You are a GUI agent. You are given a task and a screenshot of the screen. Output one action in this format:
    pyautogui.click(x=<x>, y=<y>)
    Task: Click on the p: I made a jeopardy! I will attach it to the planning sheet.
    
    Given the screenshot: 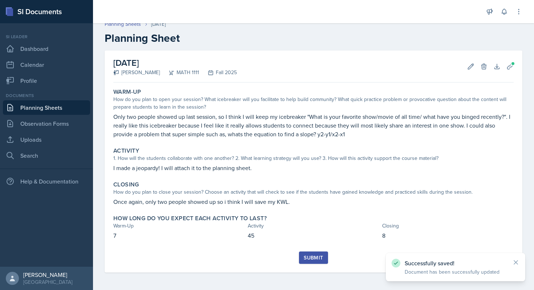 What is the action you would take?
    pyautogui.click(x=313, y=168)
    